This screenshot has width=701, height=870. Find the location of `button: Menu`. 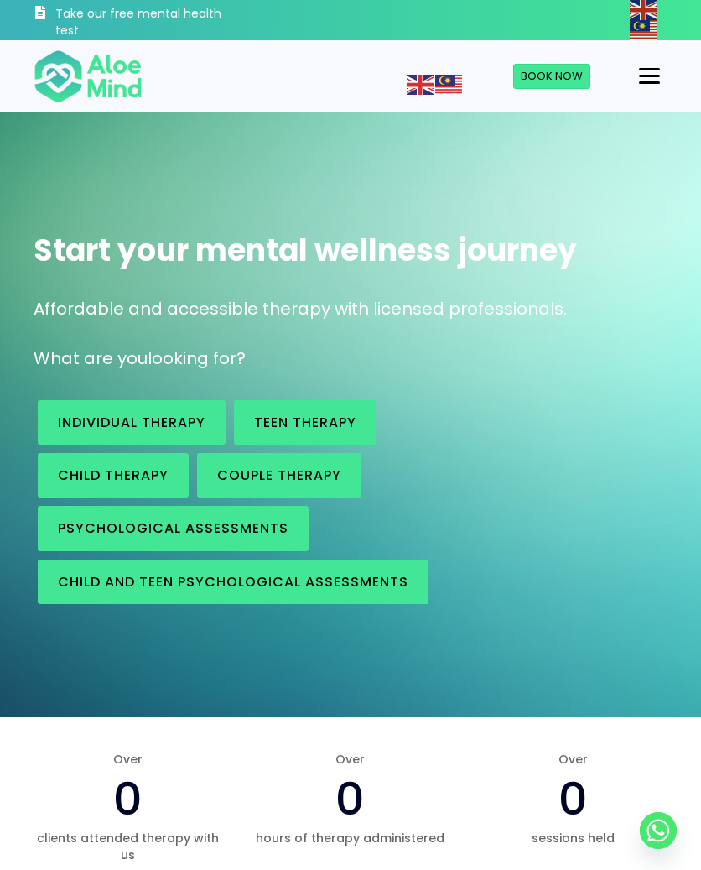

button: Menu is located at coordinates (649, 76).